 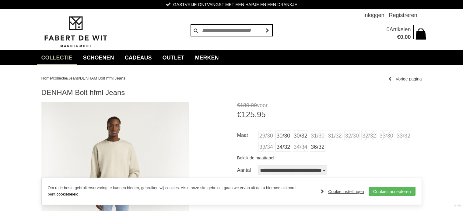 What do you see at coordinates (248, 171) in the screenshot?
I see `label: Aantal` at bounding box center [248, 171].